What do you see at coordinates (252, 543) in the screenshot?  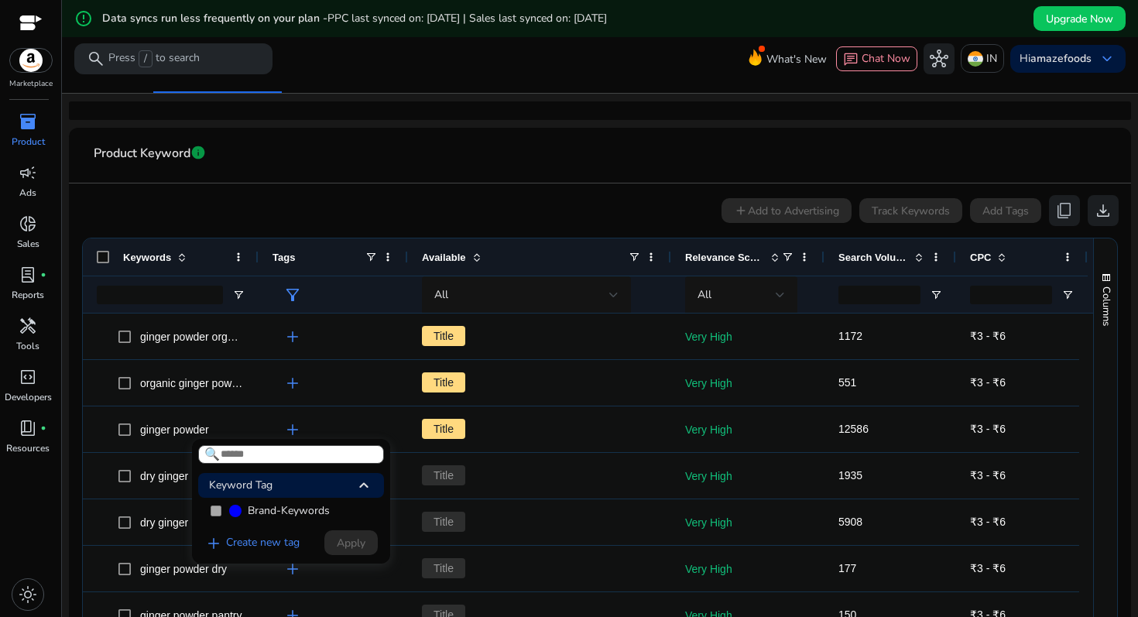 I see `a: Create new tag` at bounding box center [252, 543].